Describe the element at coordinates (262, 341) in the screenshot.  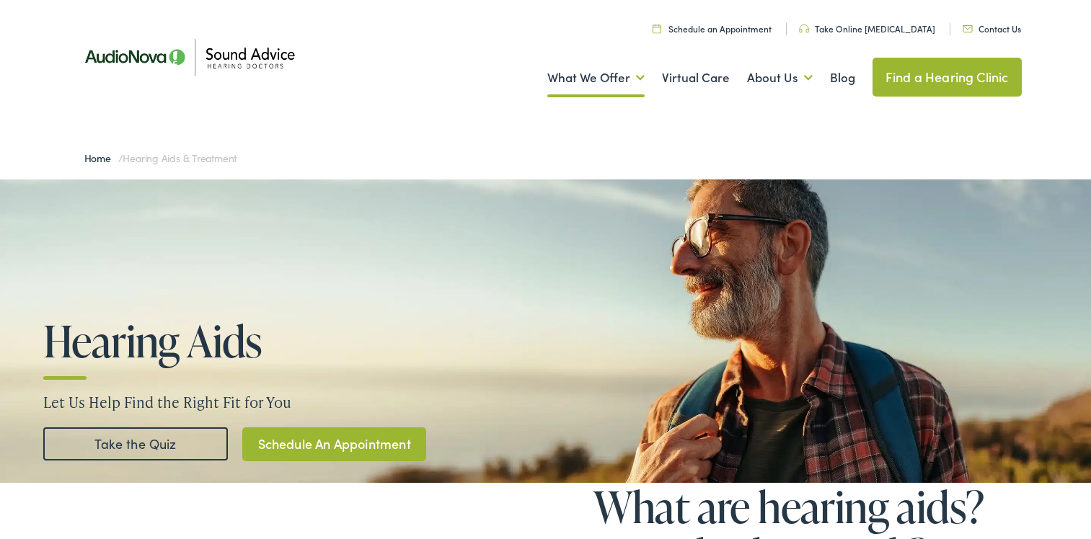
I see `h1: Hearing Aids` at that location.